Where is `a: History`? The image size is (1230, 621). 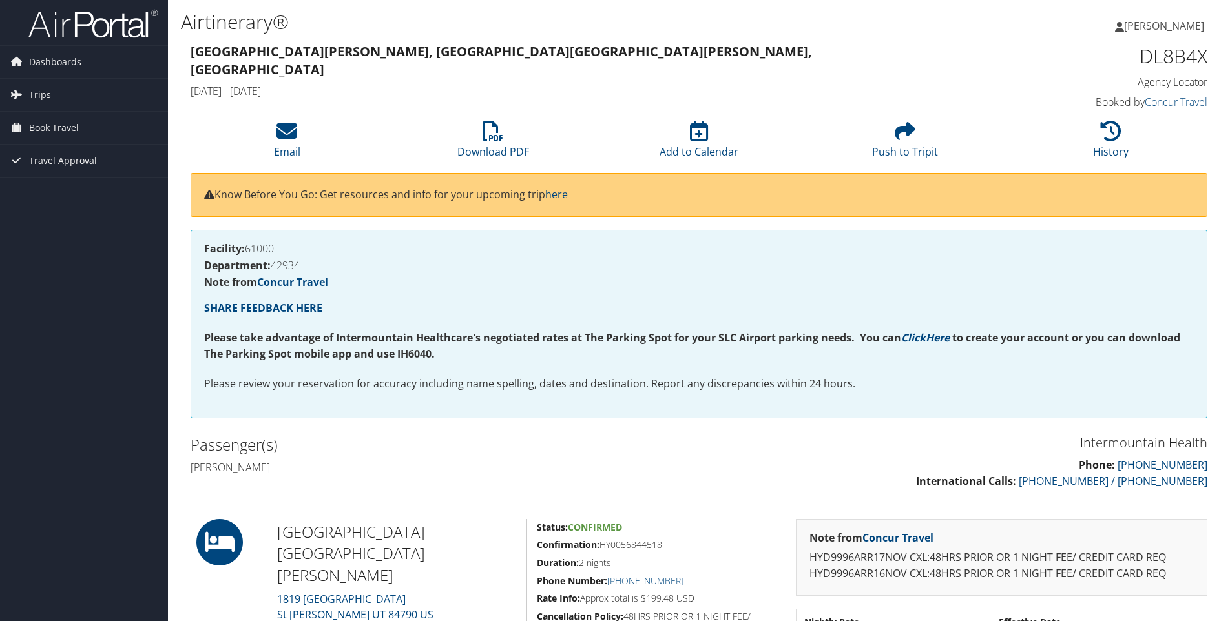
a: History is located at coordinates (1110, 143).